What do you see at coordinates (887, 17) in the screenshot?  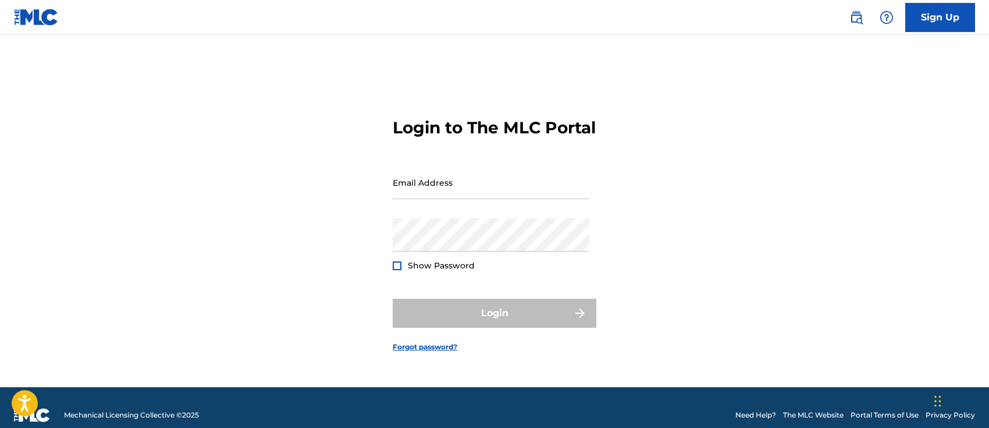 I see `img: help` at bounding box center [887, 17].